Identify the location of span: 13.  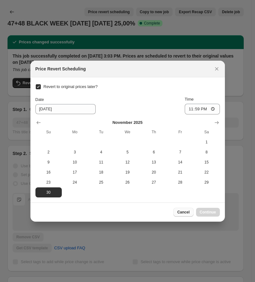
(154, 162).